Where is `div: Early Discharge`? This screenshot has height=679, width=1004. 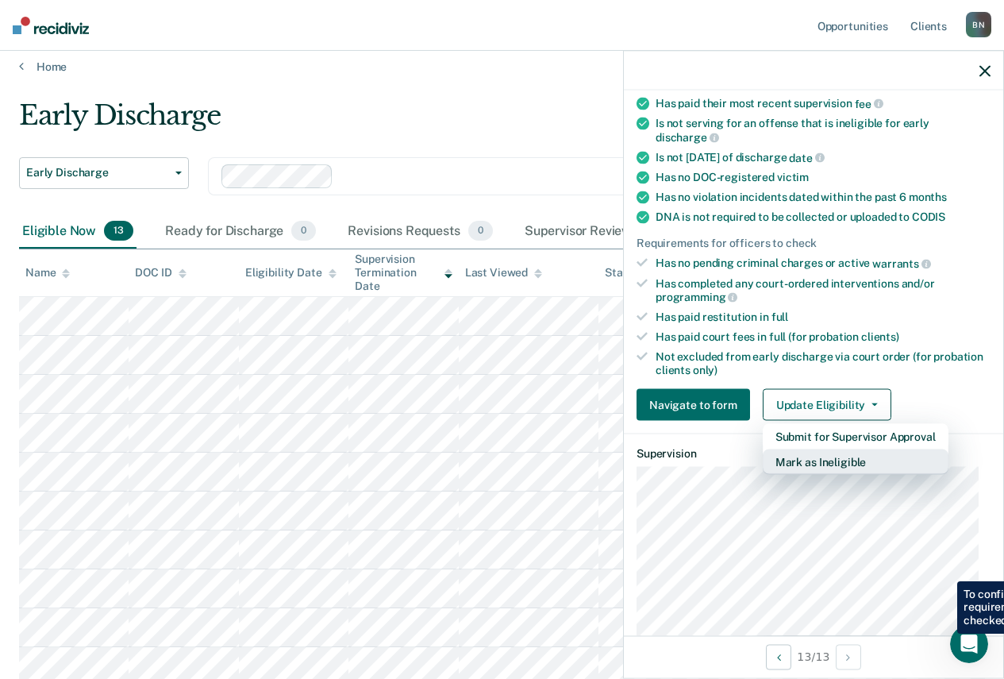 div: Early Discharge is located at coordinates (471, 121).